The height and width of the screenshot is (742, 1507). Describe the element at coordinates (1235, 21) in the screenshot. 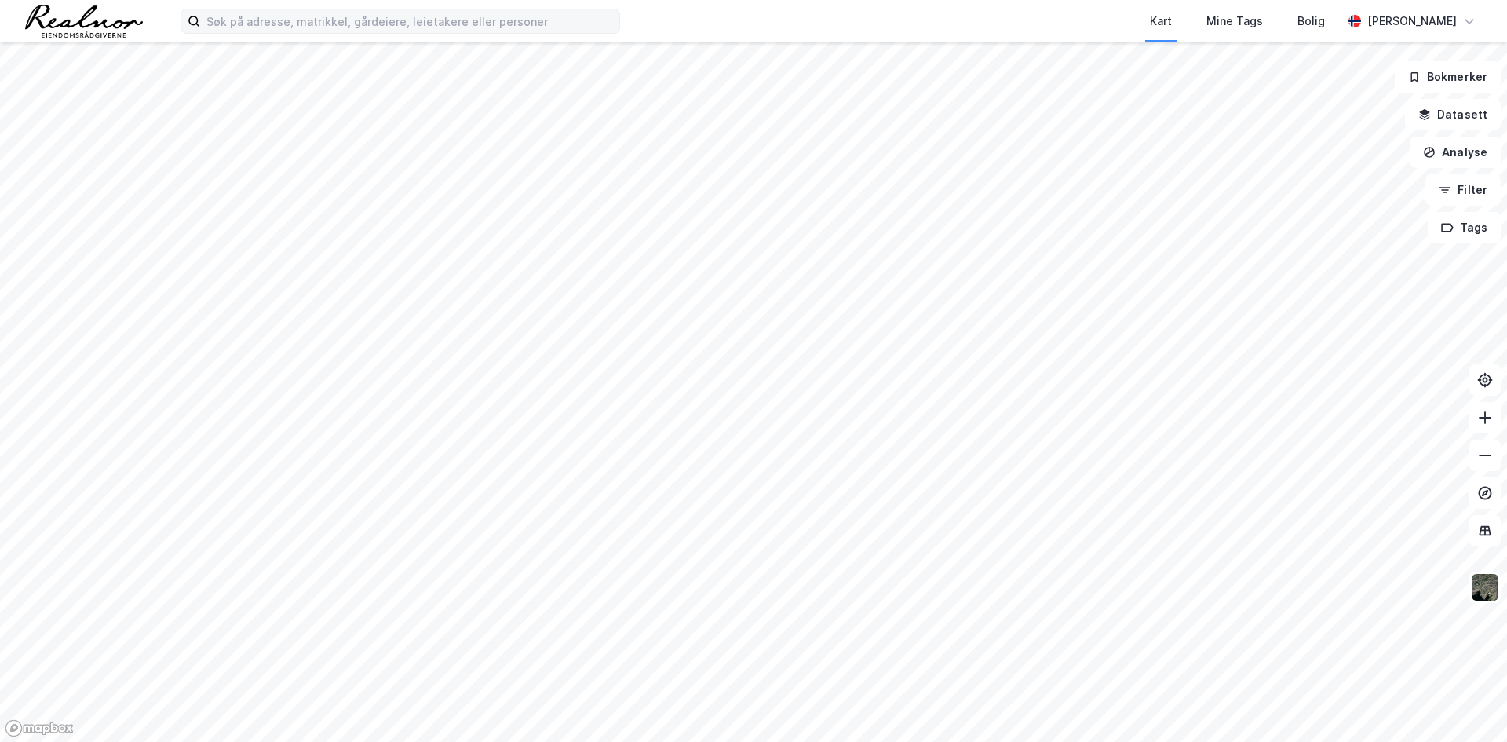

I see `div: Mine Tags` at that location.